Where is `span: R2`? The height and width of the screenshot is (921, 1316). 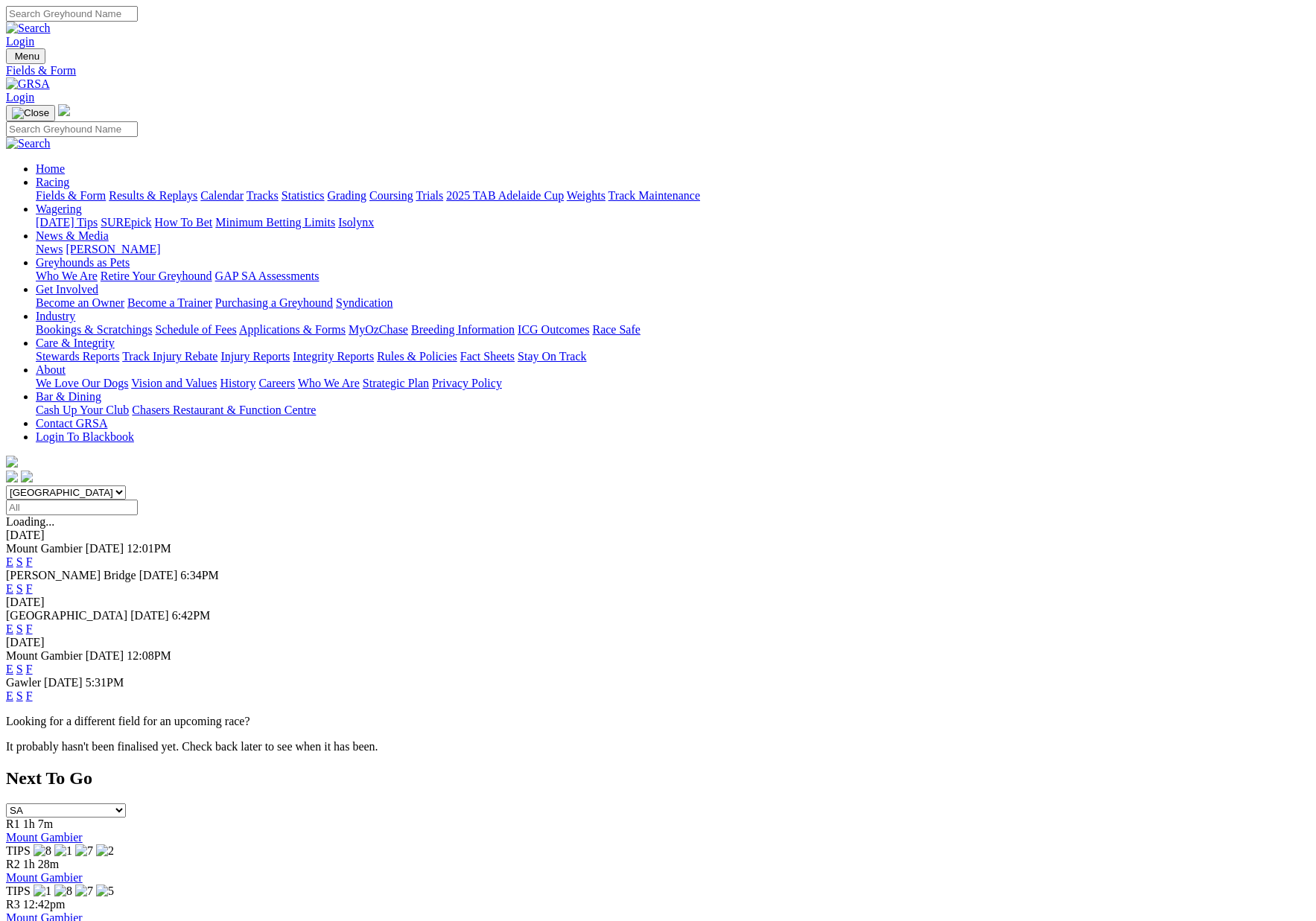 span: R2 is located at coordinates (13, 864).